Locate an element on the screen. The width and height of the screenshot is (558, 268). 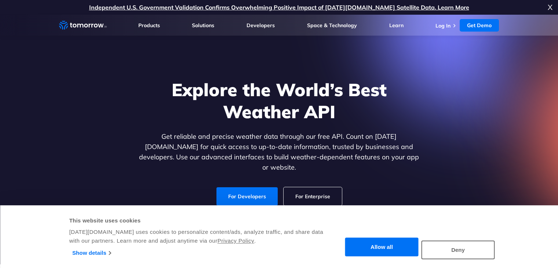
a: Home link is located at coordinates (83, 25).